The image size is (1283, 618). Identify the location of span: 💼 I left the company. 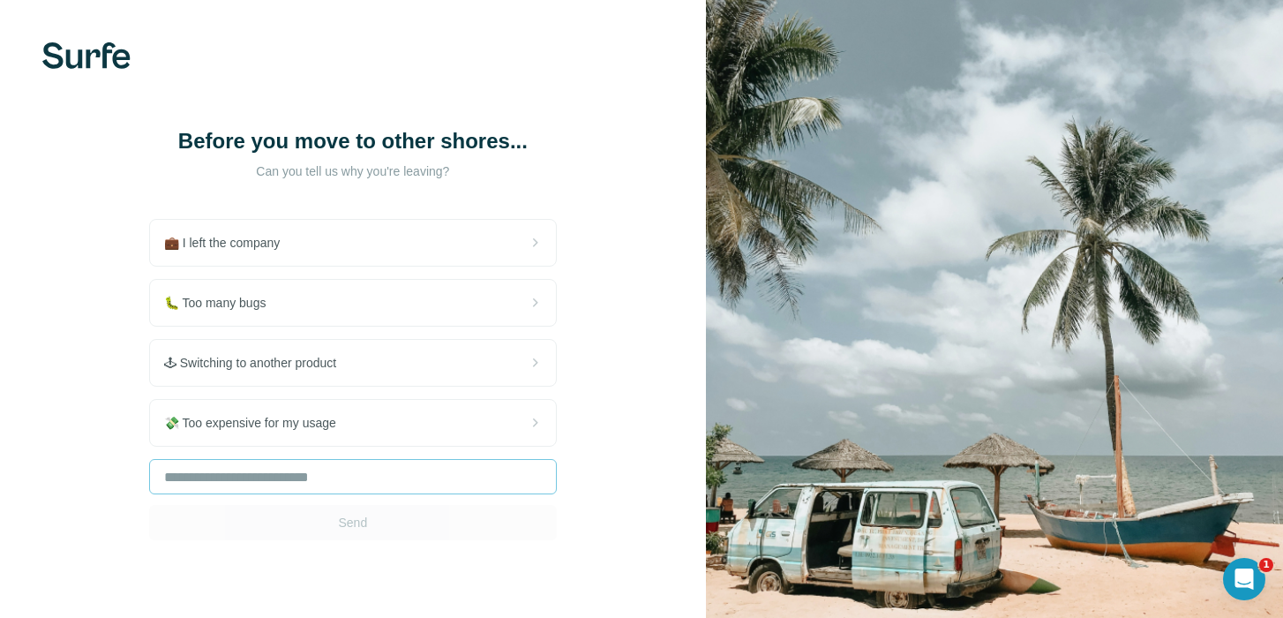
(229, 243).